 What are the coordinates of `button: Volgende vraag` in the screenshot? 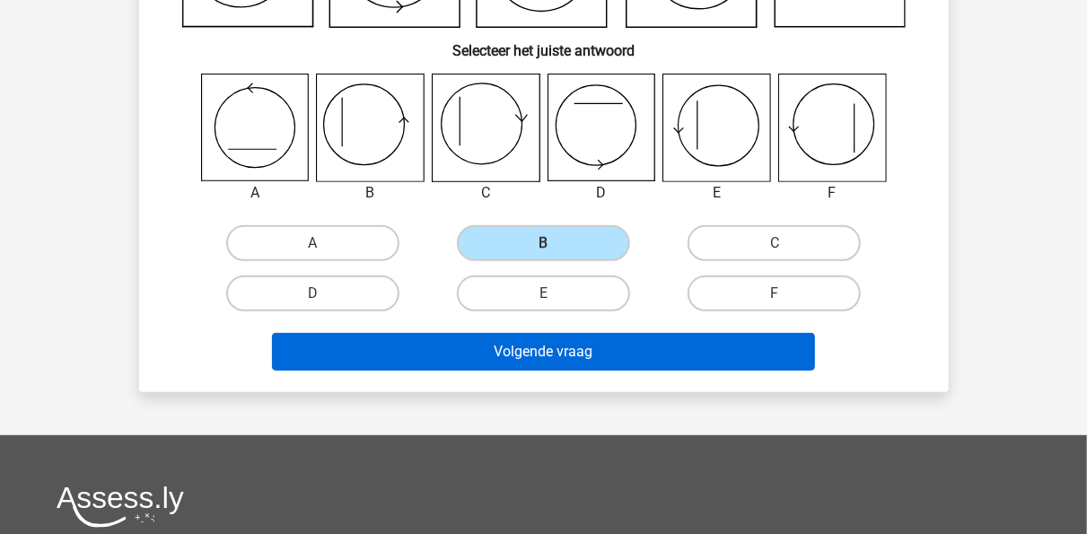 It's located at (543, 352).